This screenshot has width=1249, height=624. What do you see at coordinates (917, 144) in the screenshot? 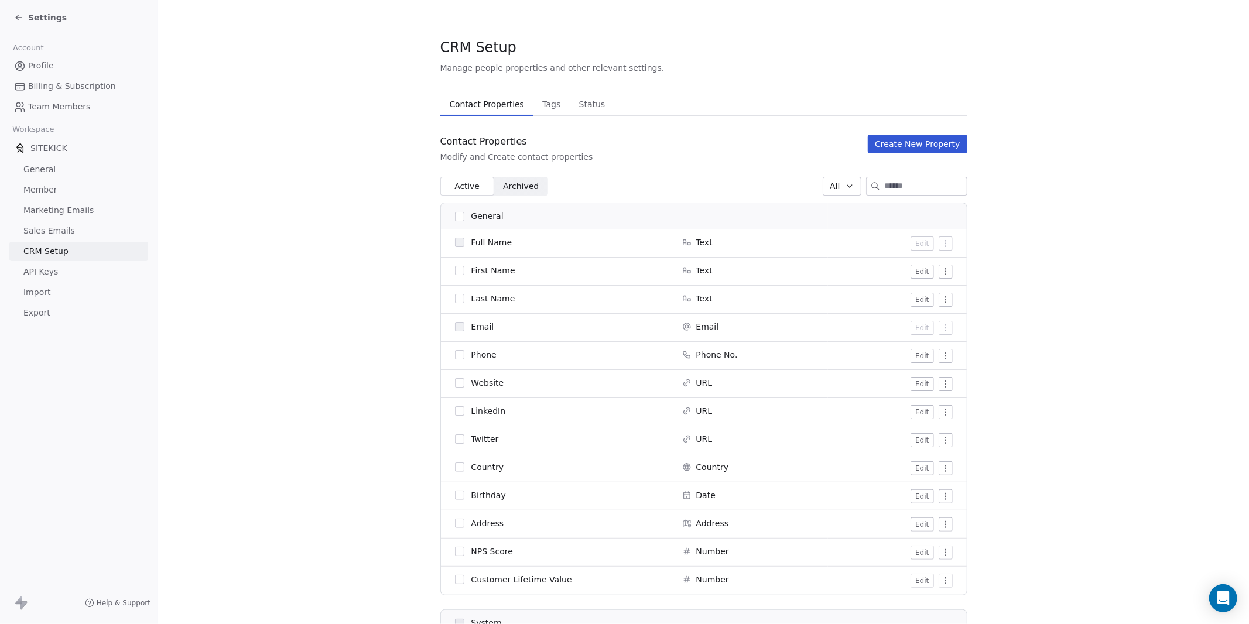
I see `button: Create New Property` at bounding box center [917, 144].